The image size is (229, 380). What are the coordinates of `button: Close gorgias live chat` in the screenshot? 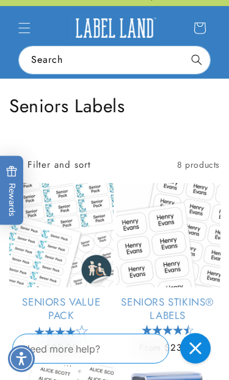 It's located at (183, 20).